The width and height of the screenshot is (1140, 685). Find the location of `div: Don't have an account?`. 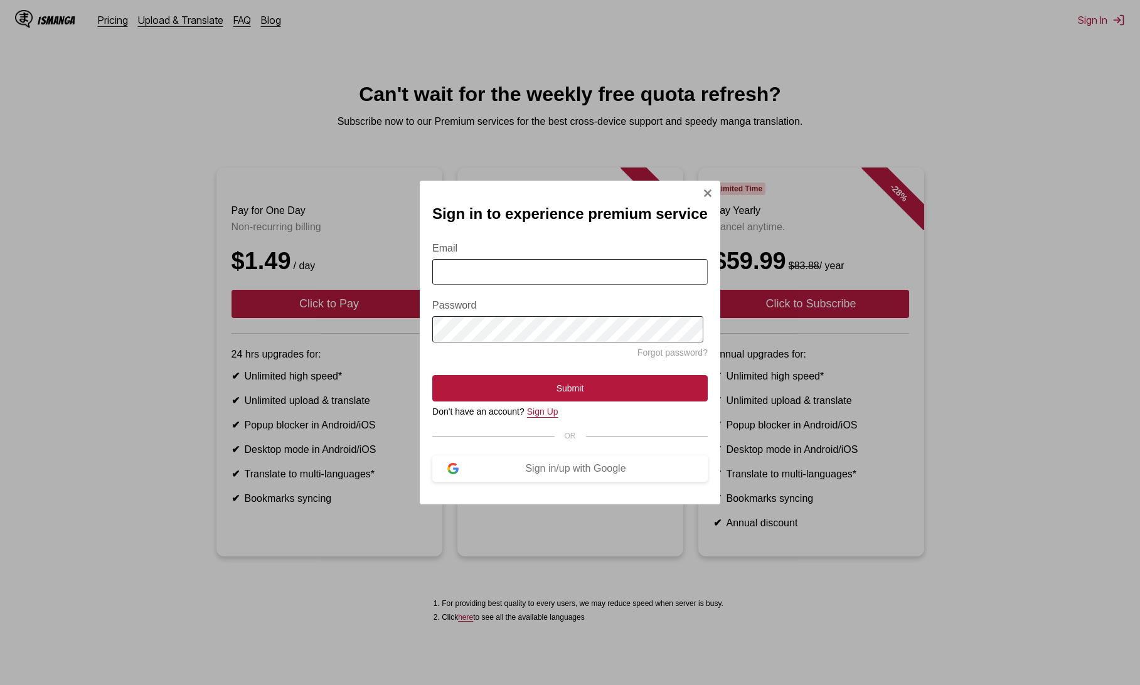

div: Don't have an account? is located at coordinates (570, 412).